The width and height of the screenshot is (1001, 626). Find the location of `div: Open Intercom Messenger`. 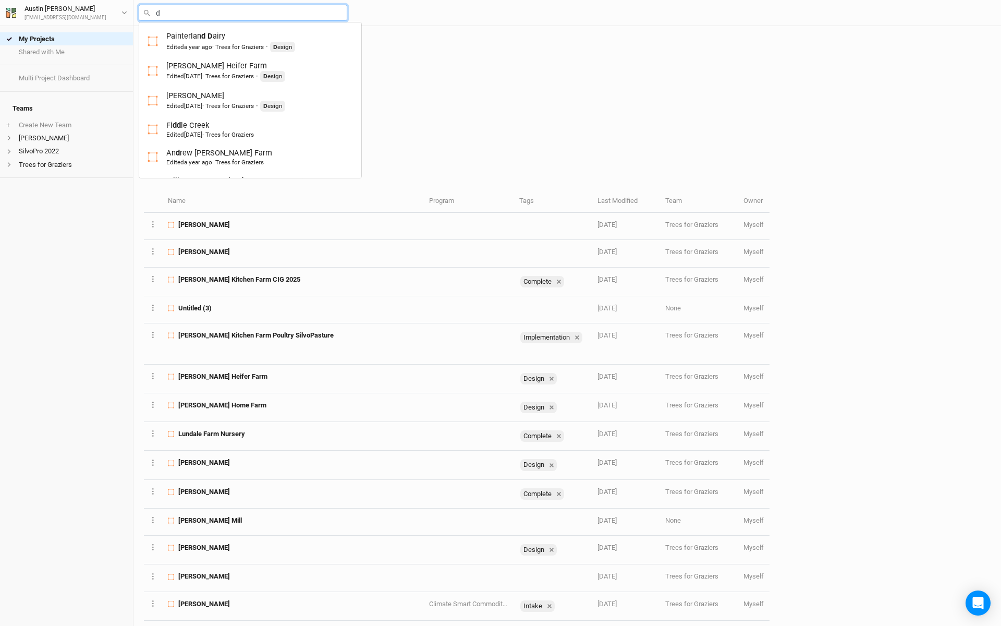

div: Open Intercom Messenger is located at coordinates (978, 603).